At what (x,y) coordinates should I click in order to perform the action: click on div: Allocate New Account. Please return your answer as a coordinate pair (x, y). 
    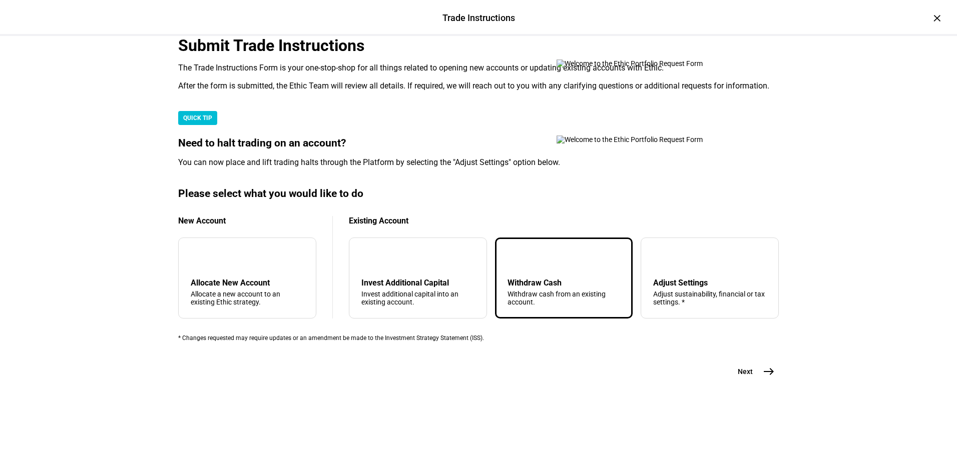
    Looking at the image, I should click on (247, 283).